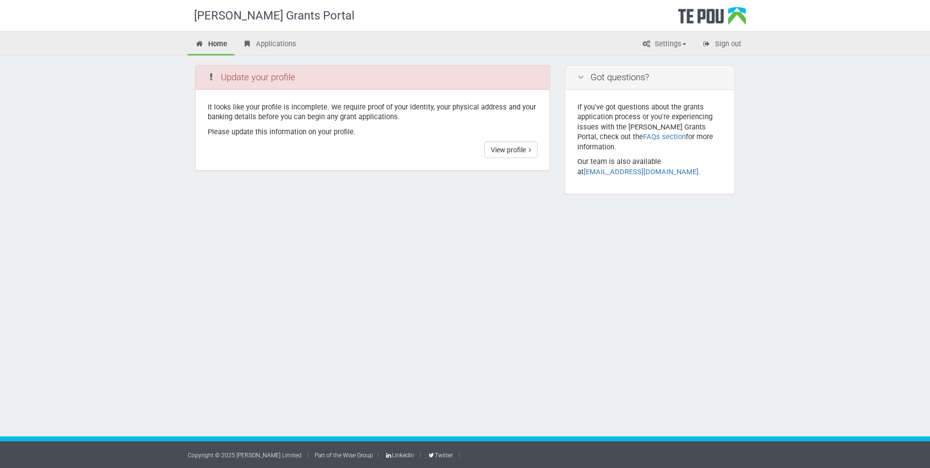 This screenshot has height=468, width=930. I want to click on a: Settings, so click(664, 45).